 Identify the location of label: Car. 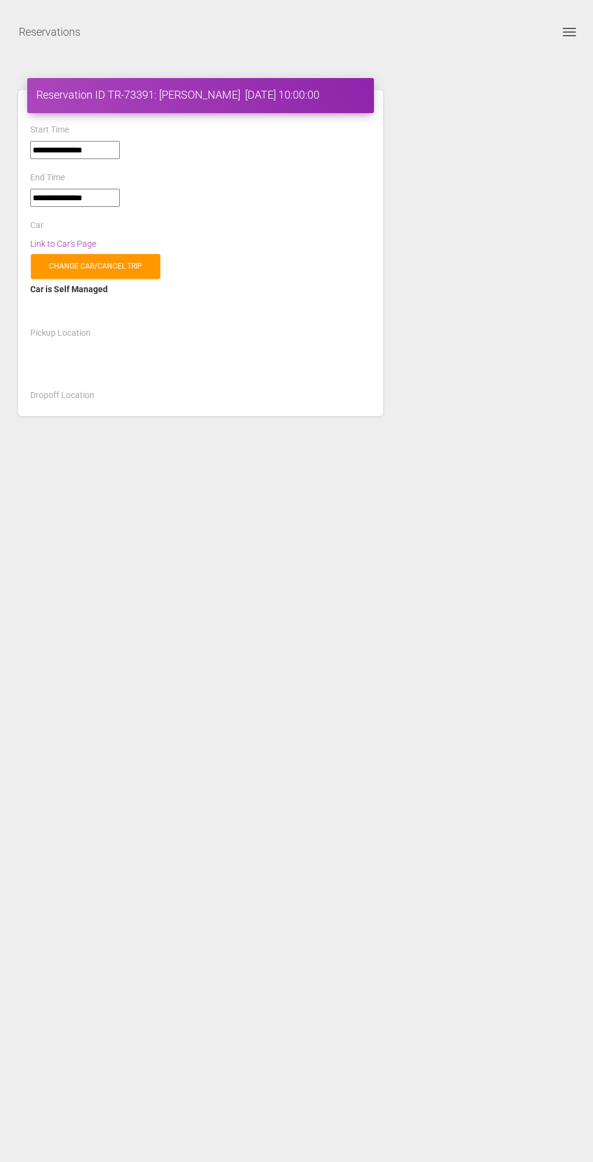
(37, 226).